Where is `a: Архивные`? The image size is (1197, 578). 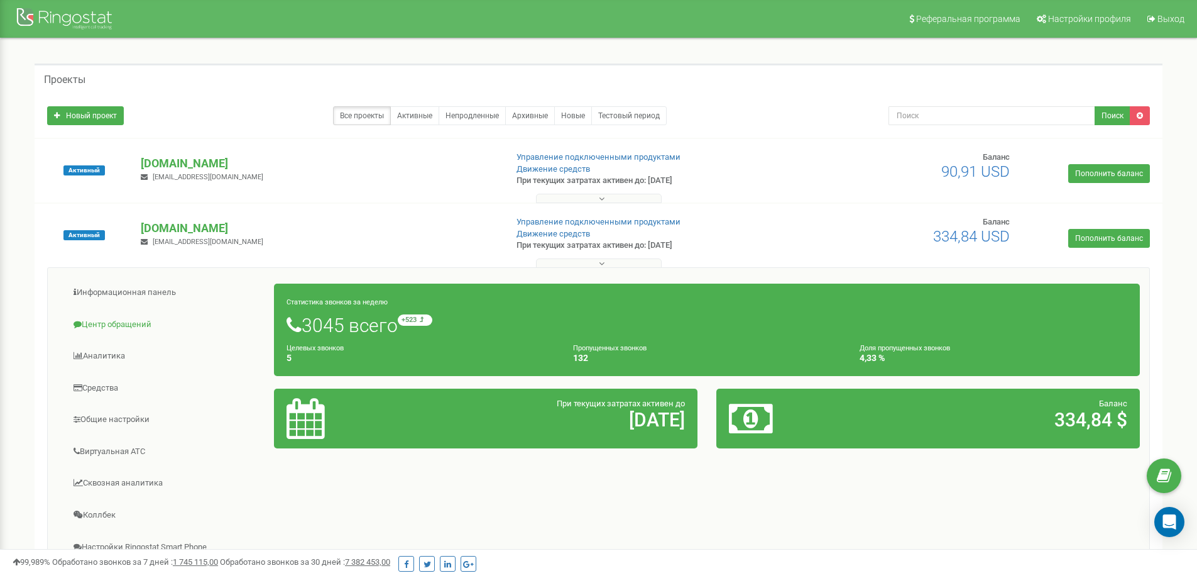 a: Архивные is located at coordinates (530, 116).